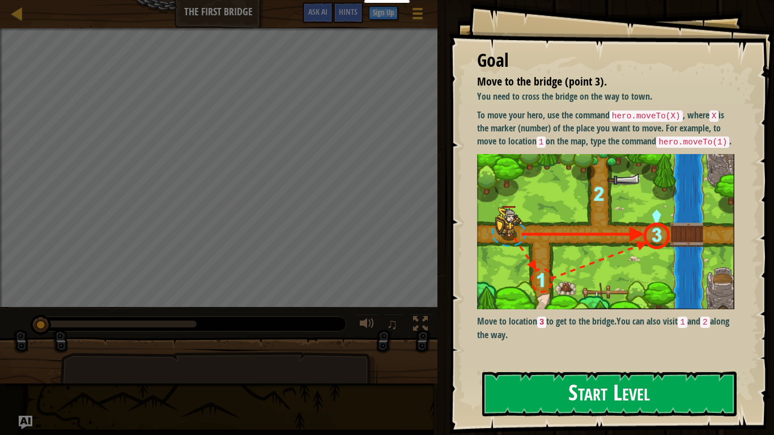 Image resolution: width=774 pixels, height=435 pixels. I want to click on button: Sign Up, so click(383, 13).